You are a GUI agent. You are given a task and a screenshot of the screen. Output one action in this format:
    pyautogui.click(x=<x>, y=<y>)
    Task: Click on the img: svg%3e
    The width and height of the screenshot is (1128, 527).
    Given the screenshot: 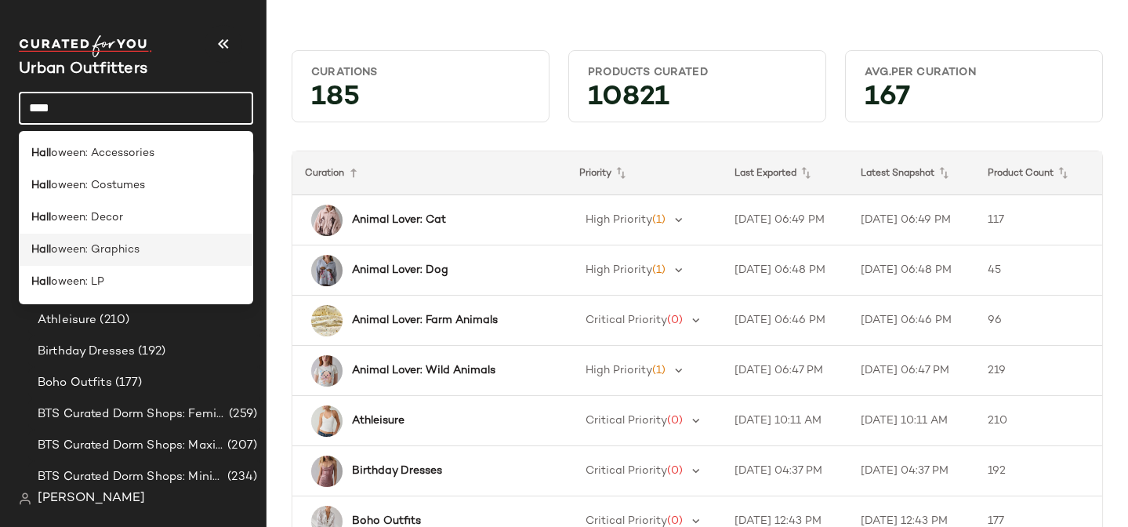 What is the action you would take?
    pyautogui.click(x=25, y=498)
    